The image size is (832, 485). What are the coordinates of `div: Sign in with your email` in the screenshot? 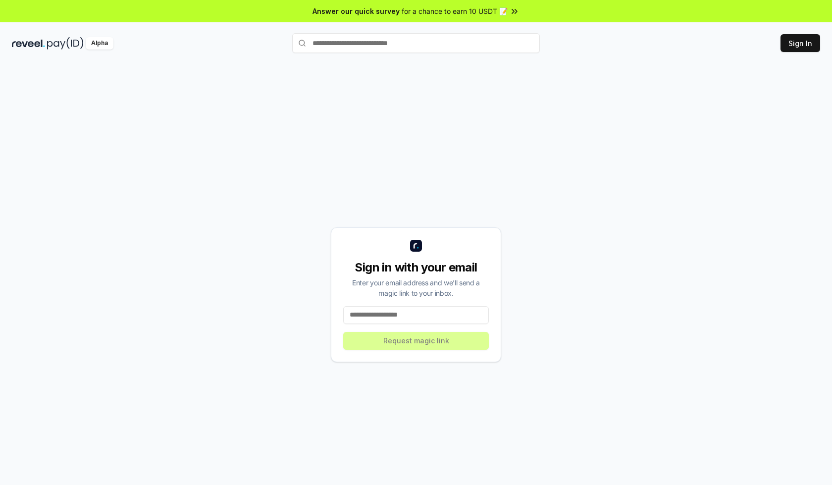 It's located at (416, 267).